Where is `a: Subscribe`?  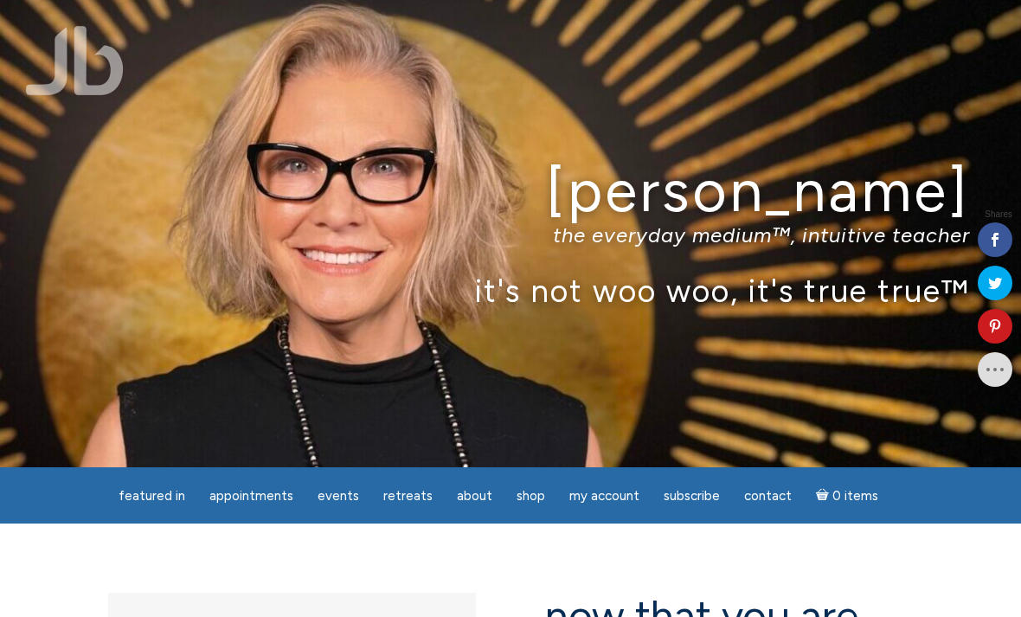 a: Subscribe is located at coordinates (691, 496).